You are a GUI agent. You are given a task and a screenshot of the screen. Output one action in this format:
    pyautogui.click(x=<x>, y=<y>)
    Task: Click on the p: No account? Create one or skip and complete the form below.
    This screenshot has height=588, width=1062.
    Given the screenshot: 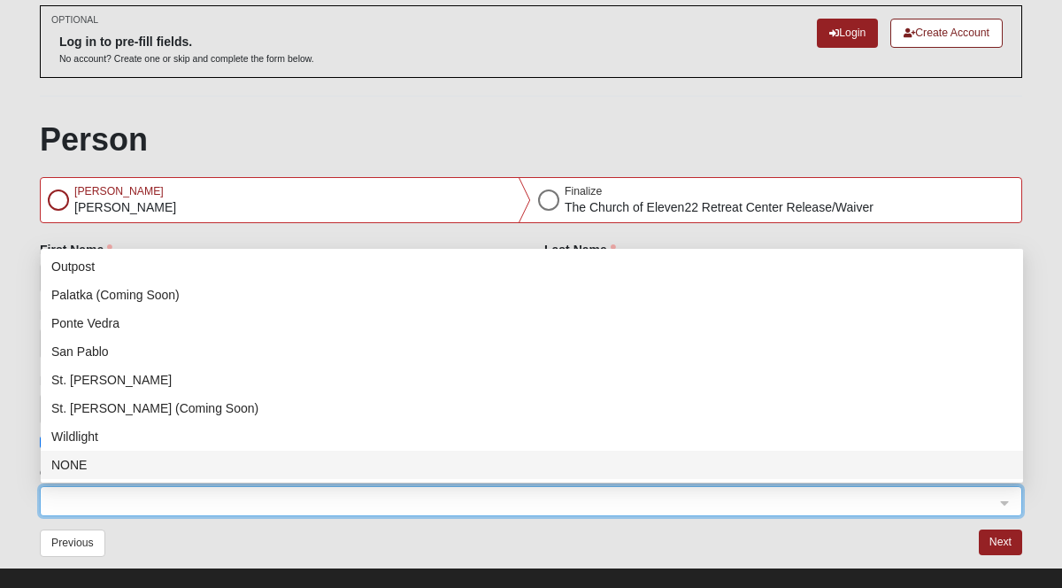 What is the action you would take?
    pyautogui.click(x=187, y=58)
    